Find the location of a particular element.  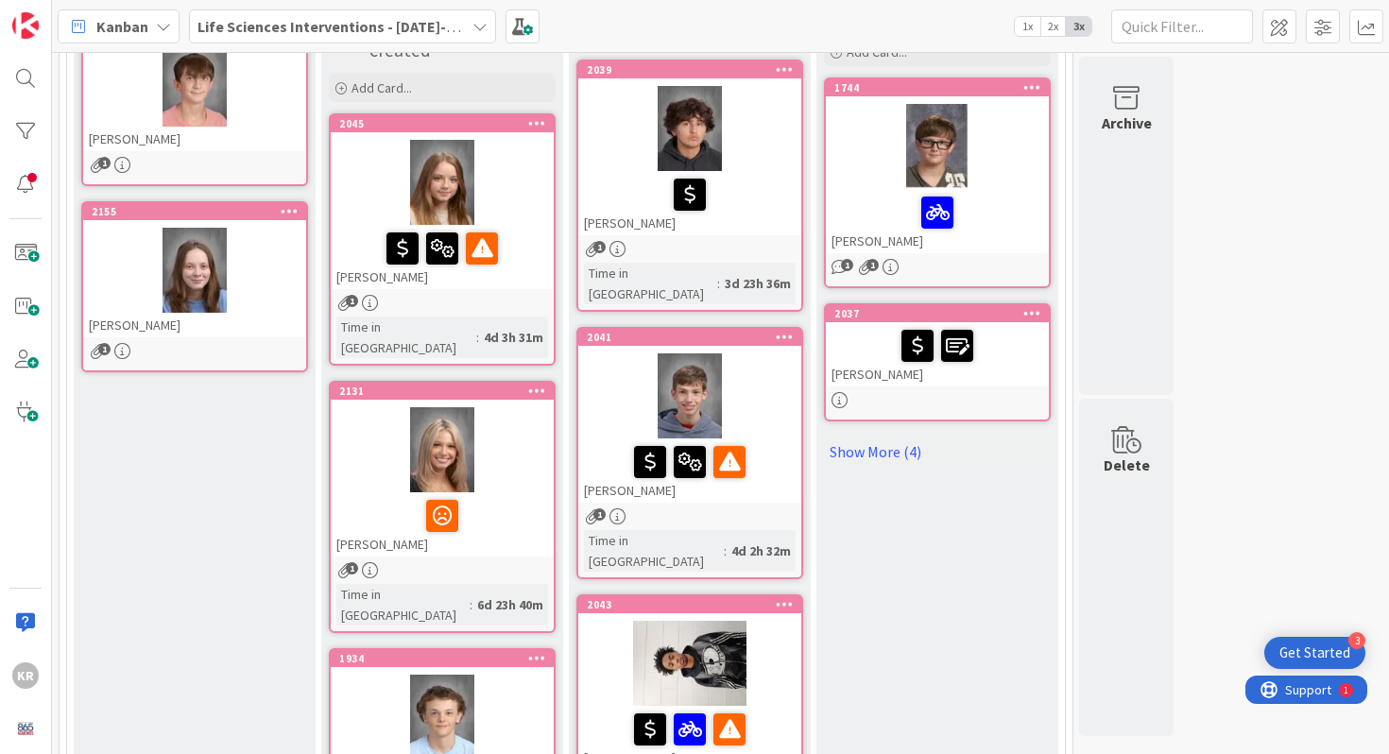

div: 3 is located at coordinates (1357, 641).